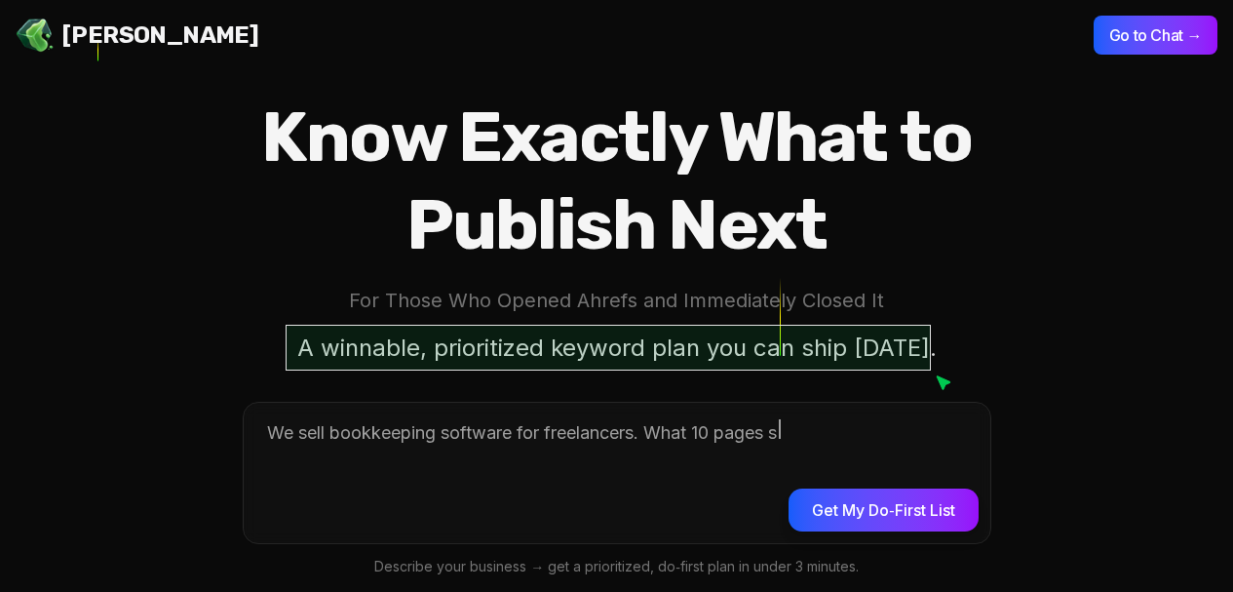  What do you see at coordinates (617, 567) in the screenshot?
I see `p: Describe your business → get a prioritized, do‑first plan in under 3 minutes.` at bounding box center [617, 567].